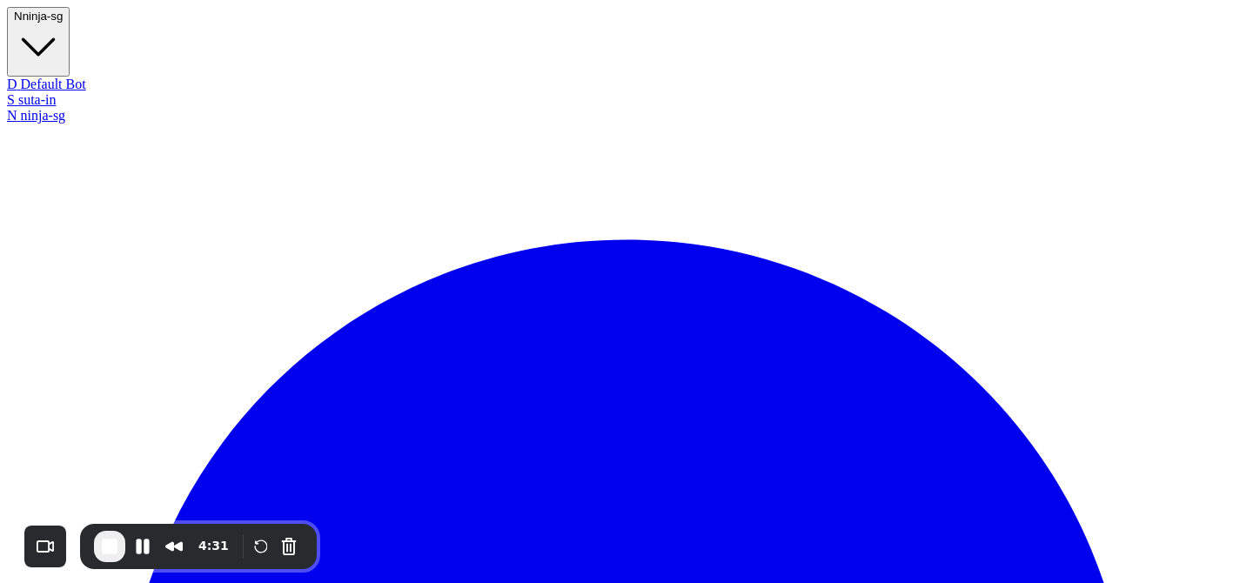 The image size is (1253, 583). I want to click on button: Nninja-sg, so click(38, 42).